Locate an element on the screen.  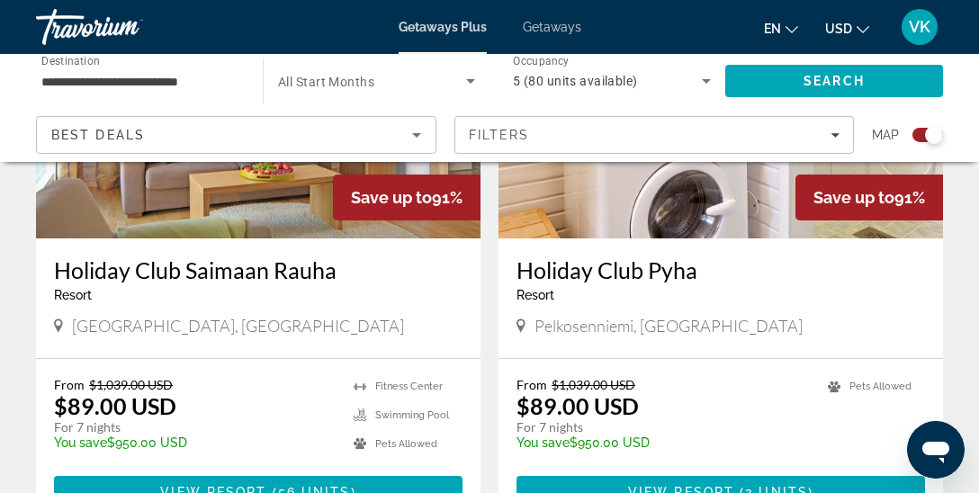
span: VK is located at coordinates (920, 27).